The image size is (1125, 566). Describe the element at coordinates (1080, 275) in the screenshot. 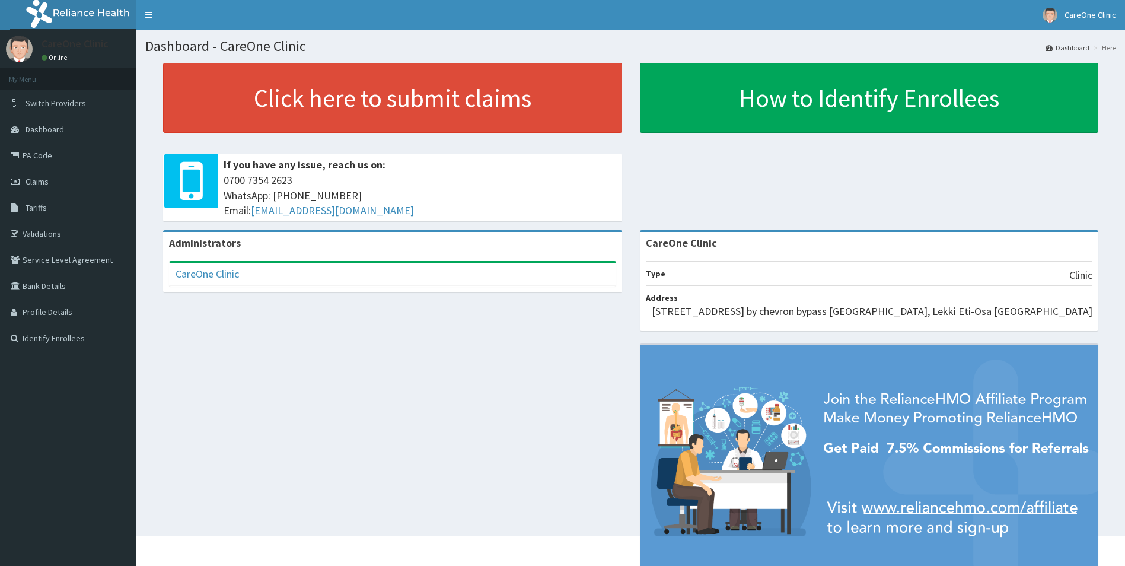

I see `p: Clinic` at that location.